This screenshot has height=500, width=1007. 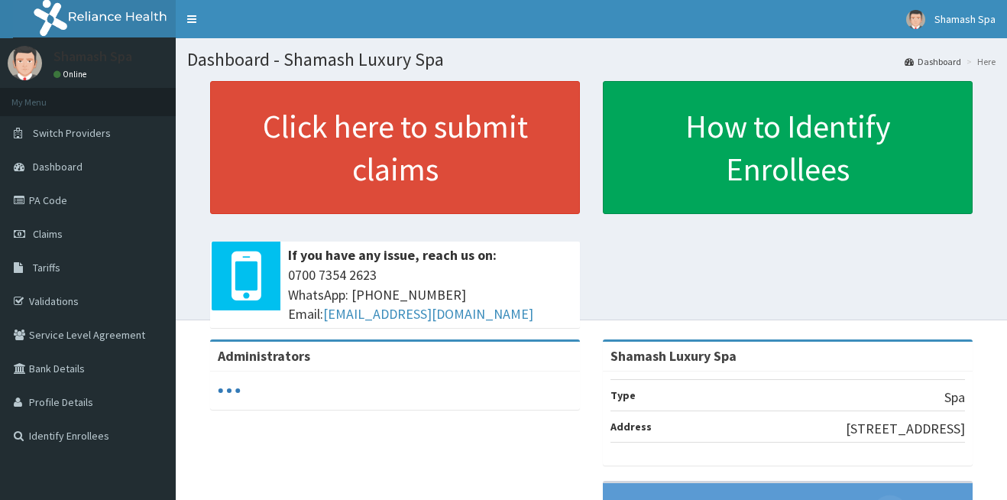 What do you see at coordinates (47, 267) in the screenshot?
I see `span: Tariffs` at bounding box center [47, 267].